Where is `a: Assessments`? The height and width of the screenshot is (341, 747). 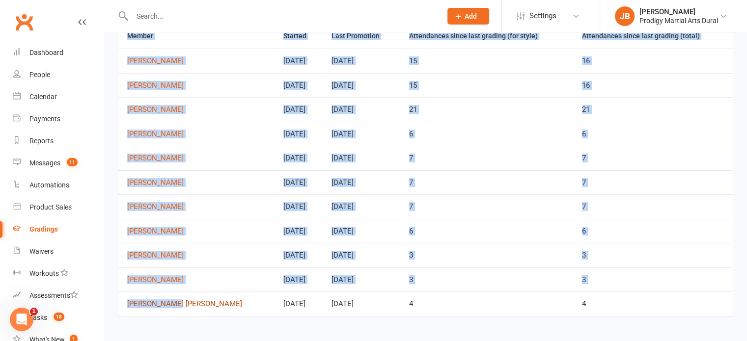 a: Assessments is located at coordinates (58, 296).